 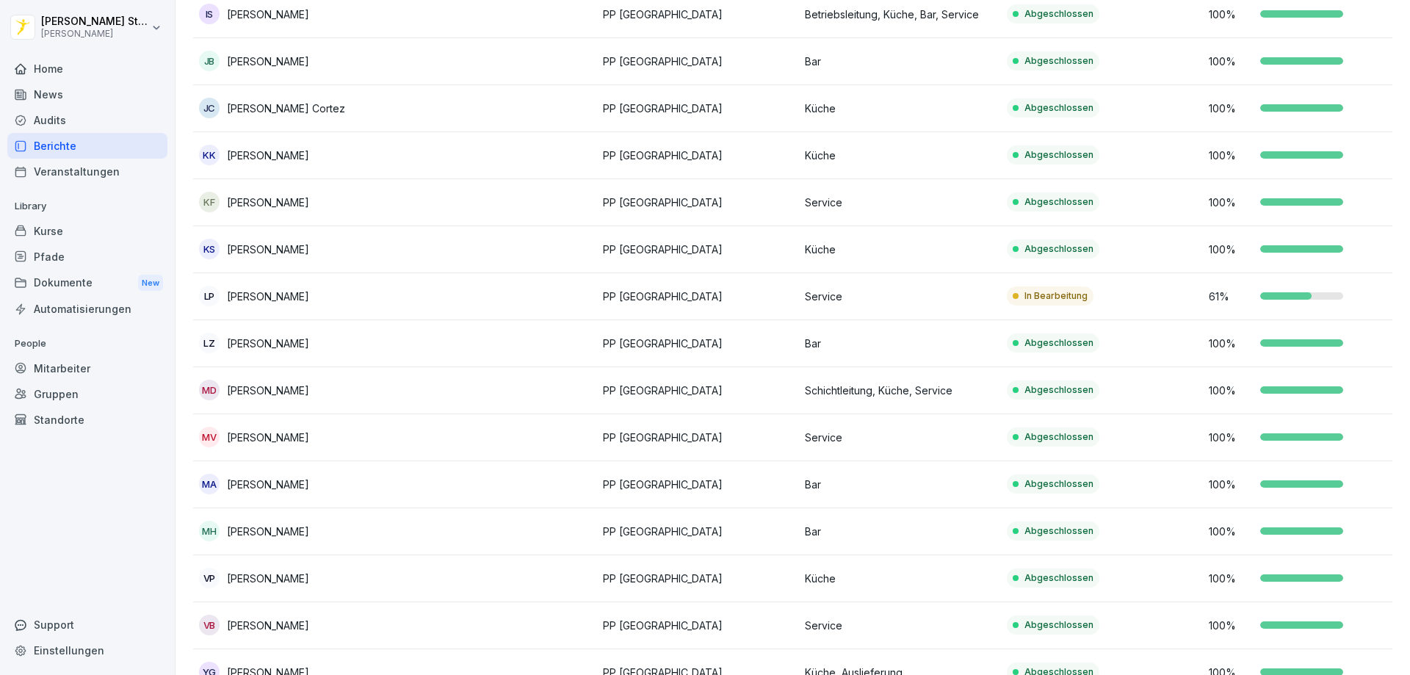 I want to click on div: Einstellungen, so click(x=87, y=650).